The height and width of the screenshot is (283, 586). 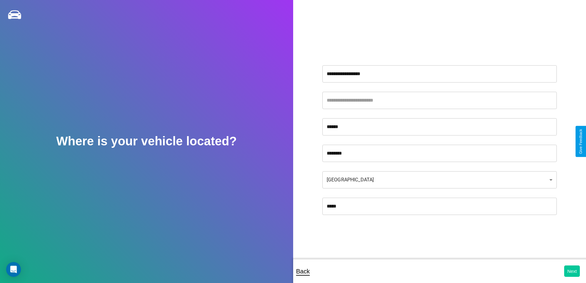 I want to click on div: Give Feedback, so click(x=581, y=141).